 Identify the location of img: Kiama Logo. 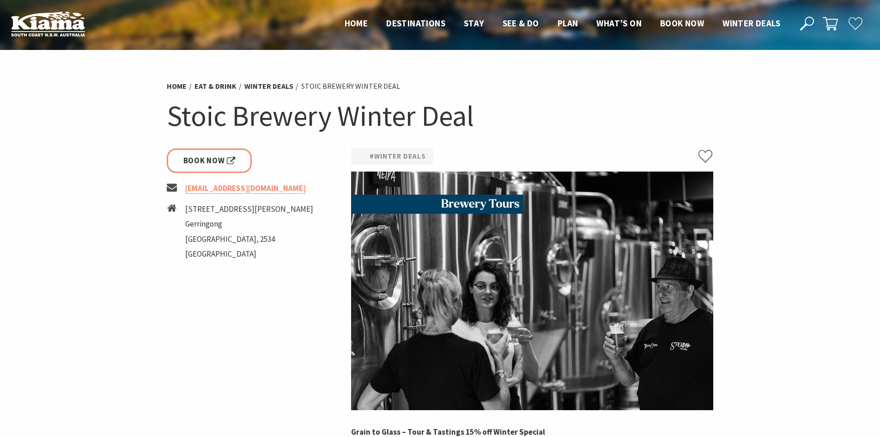
(48, 24).